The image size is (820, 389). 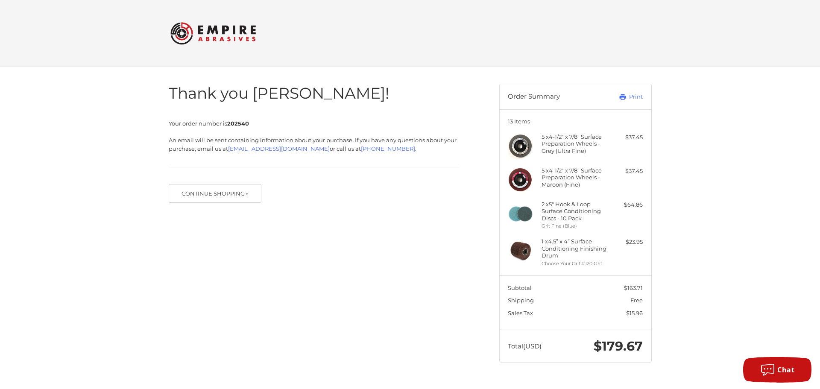 I want to click on h3: 13 Items, so click(x=575, y=121).